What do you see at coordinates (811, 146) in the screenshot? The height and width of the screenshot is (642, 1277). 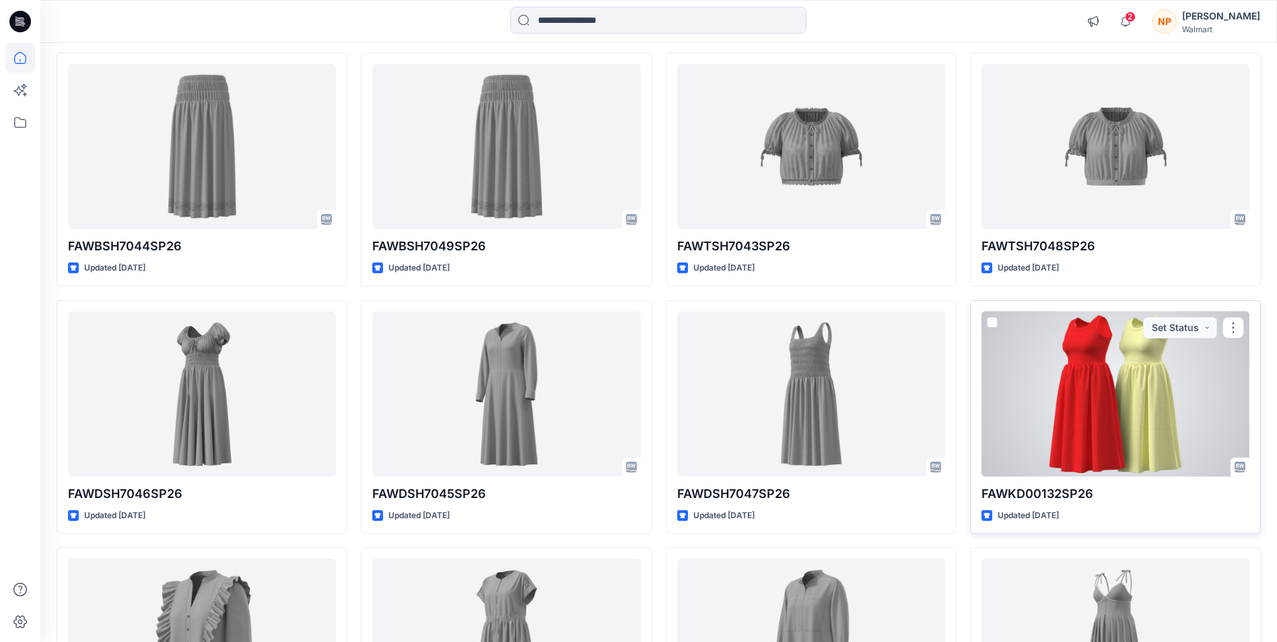 I see `a: FAWTSH7043SP26` at bounding box center [811, 146].